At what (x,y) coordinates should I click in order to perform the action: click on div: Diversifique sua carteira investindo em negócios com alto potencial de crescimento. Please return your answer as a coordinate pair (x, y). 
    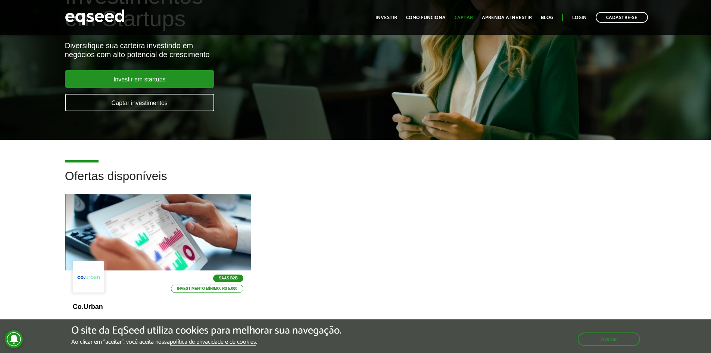
    Looking at the image, I should click on (237, 50).